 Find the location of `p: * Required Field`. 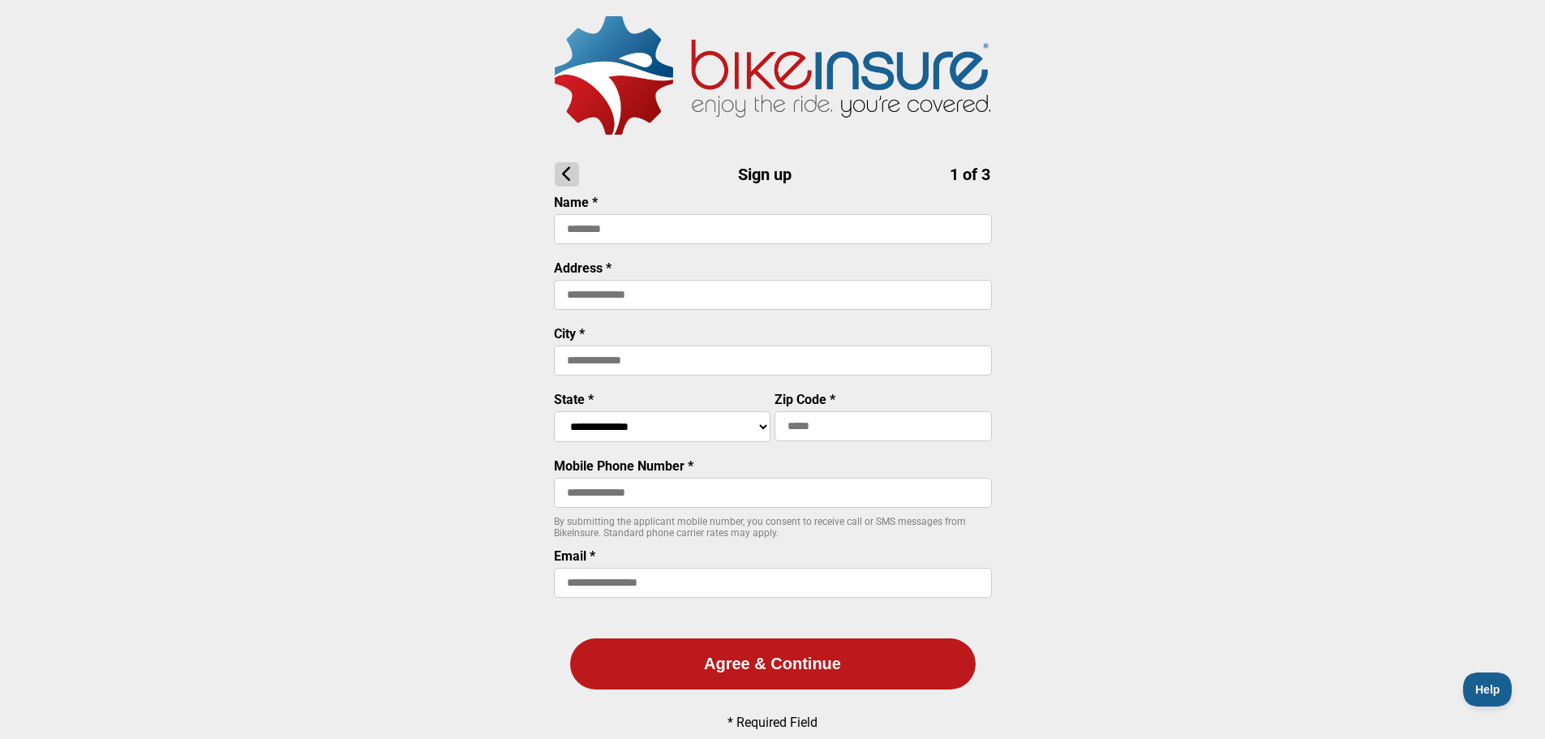

p: * Required Field is located at coordinates (772, 722).